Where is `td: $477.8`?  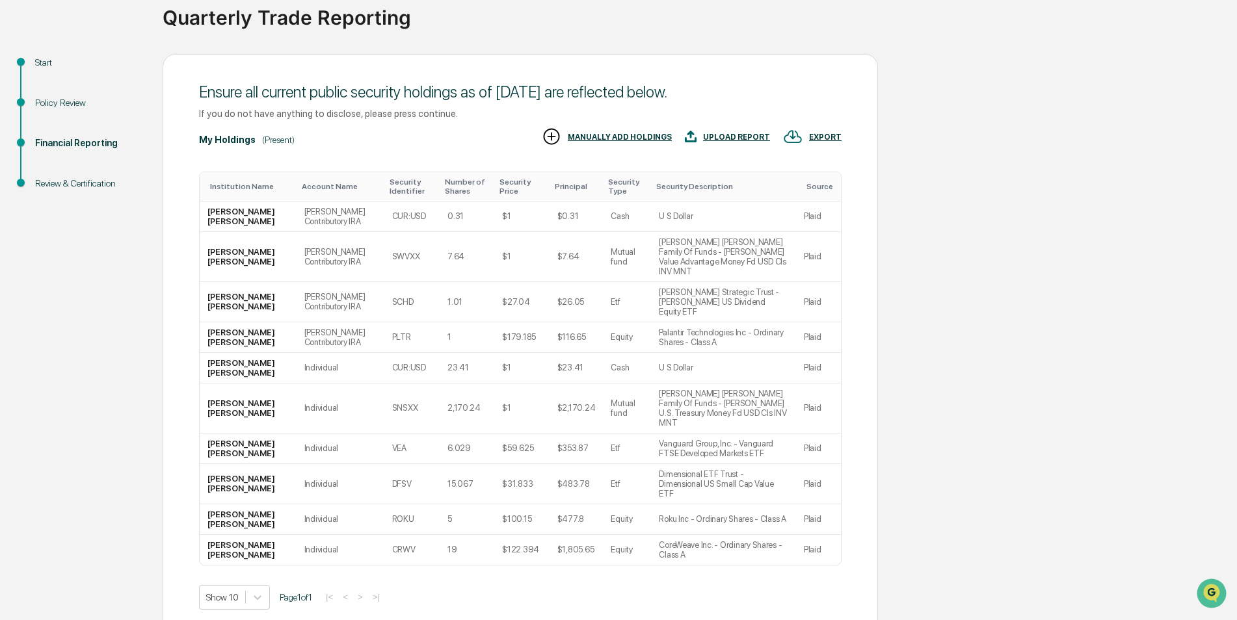 td: $477.8 is located at coordinates (576, 520).